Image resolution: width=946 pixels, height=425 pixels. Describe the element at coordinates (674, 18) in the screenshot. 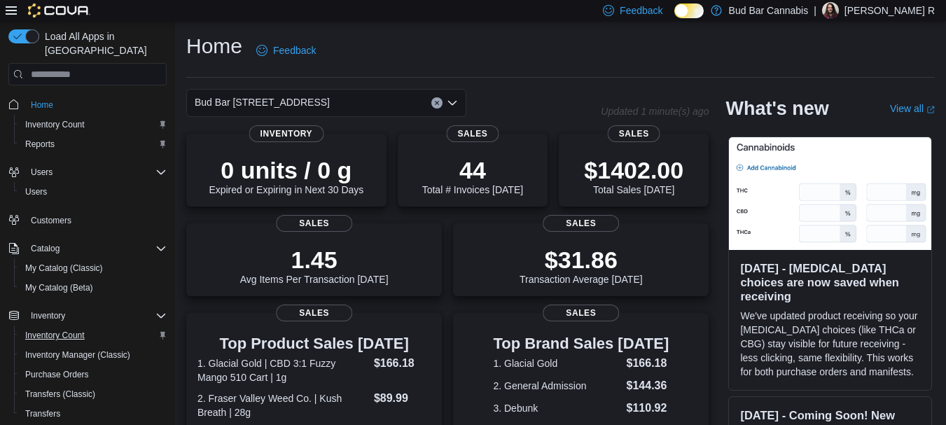

I see `span: Dark Mode` at that location.